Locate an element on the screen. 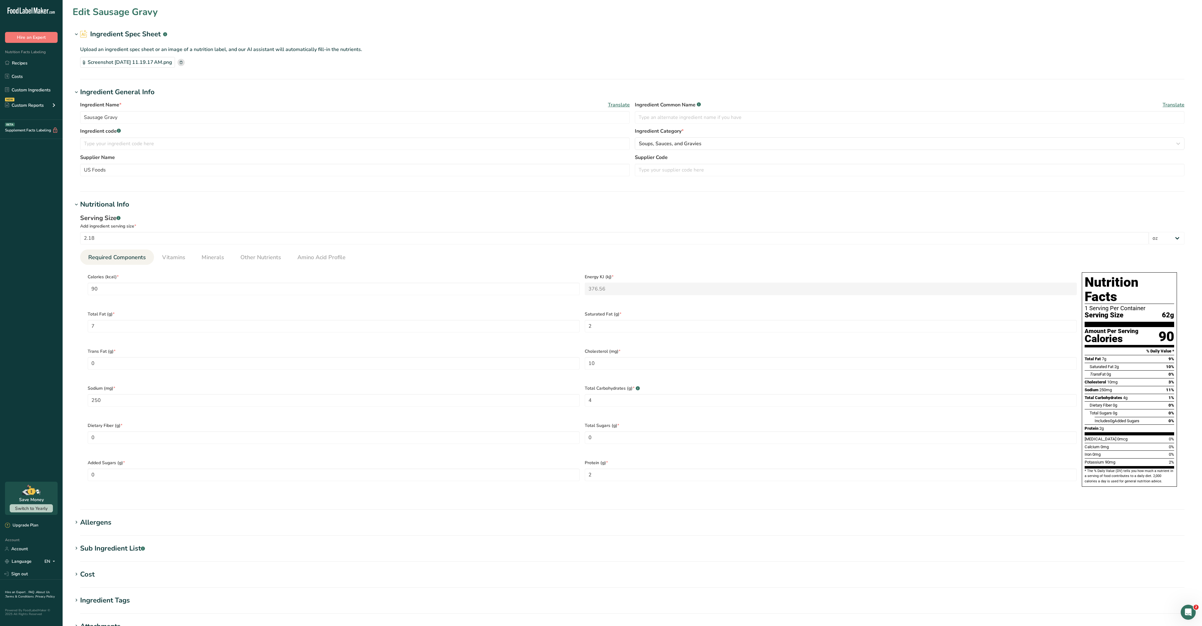  div: Allergens is located at coordinates (96, 522).